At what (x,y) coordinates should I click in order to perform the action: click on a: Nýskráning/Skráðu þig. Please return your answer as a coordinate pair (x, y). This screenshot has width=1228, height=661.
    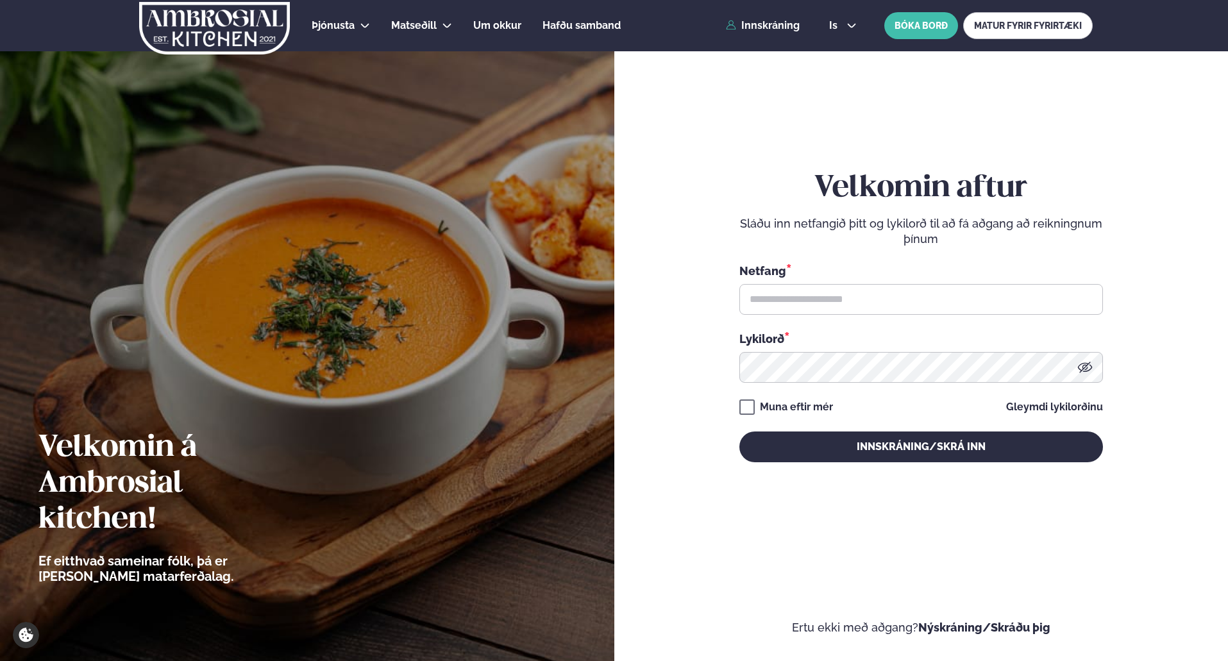
    Looking at the image, I should click on (984, 627).